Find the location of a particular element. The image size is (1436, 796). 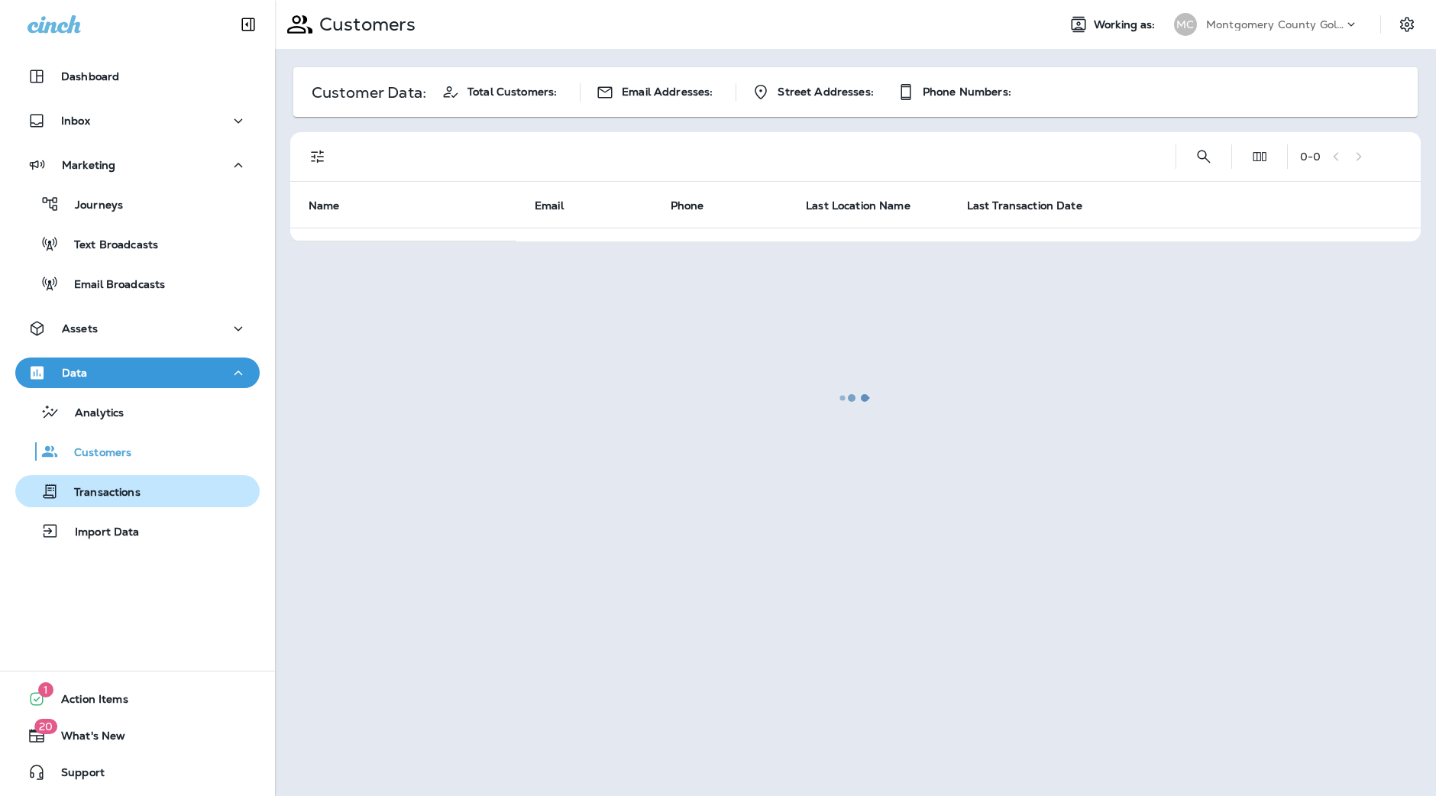

span: 1 is located at coordinates (46, 690).